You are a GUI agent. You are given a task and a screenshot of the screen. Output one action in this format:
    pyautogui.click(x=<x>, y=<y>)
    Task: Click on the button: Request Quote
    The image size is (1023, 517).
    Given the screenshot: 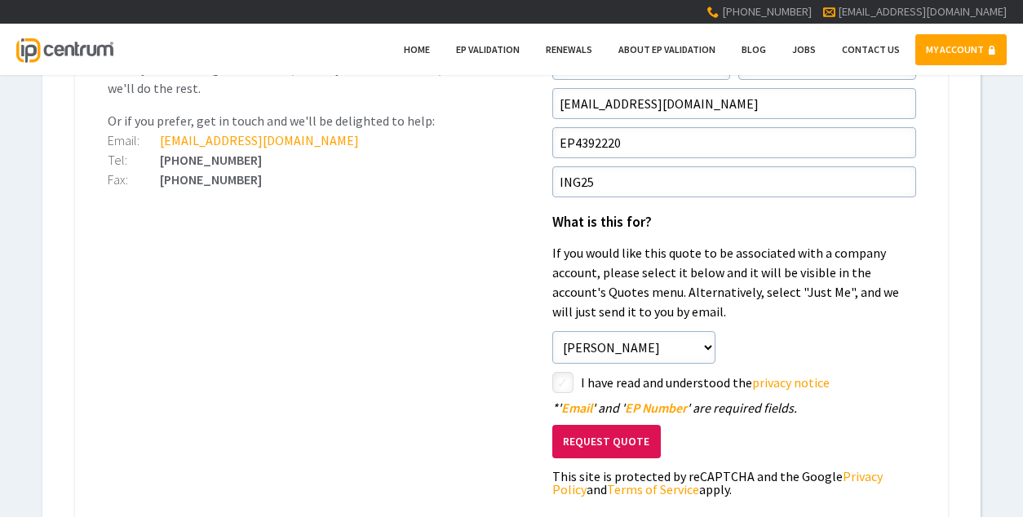 What is the action you would take?
    pyautogui.click(x=606, y=441)
    